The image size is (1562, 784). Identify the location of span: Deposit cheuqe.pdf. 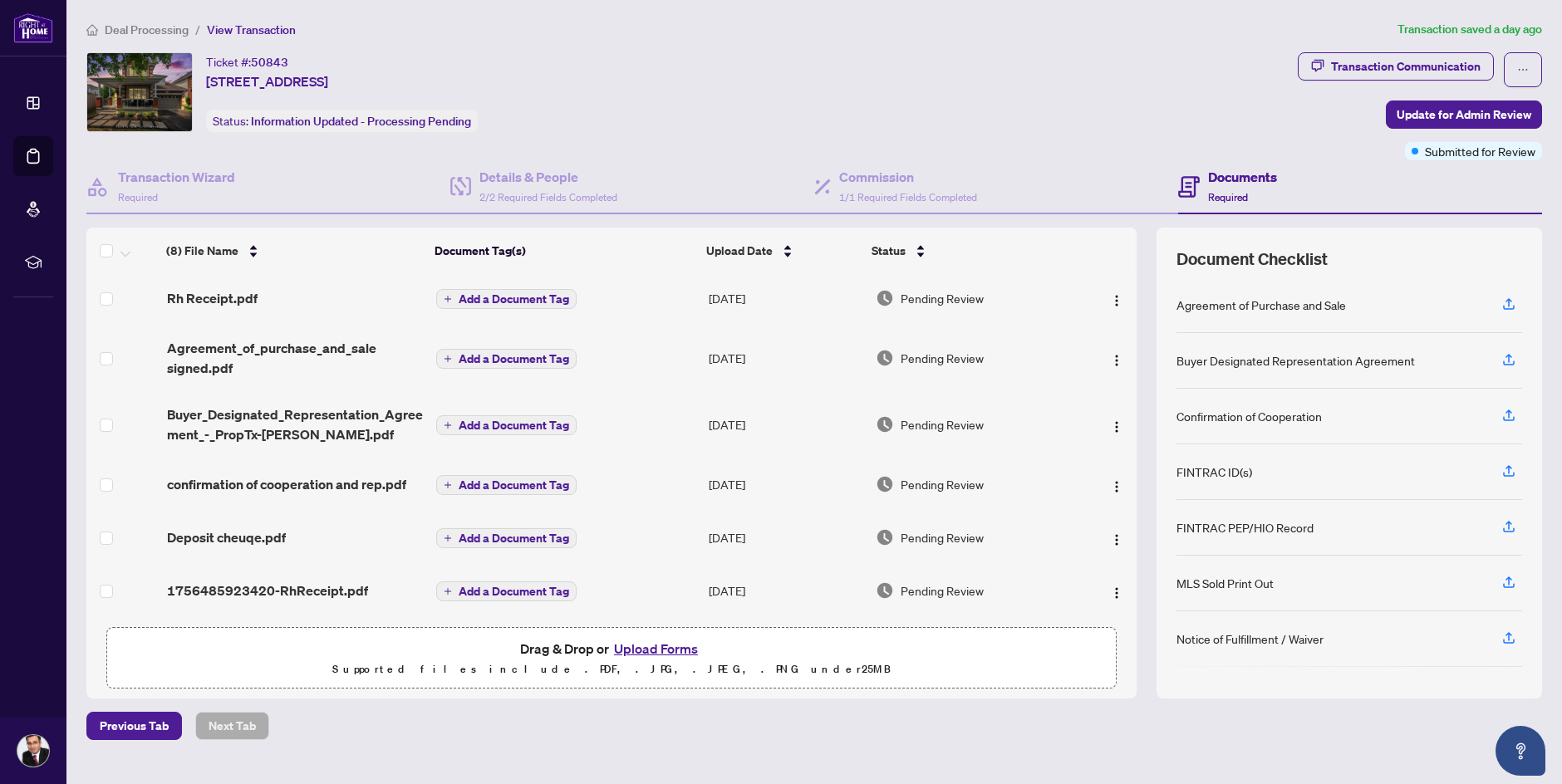
(226, 537).